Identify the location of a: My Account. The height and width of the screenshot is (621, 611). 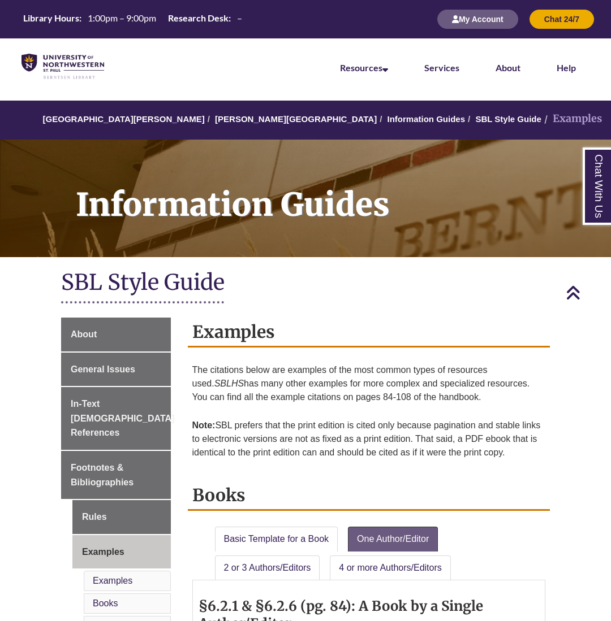
(477, 19).